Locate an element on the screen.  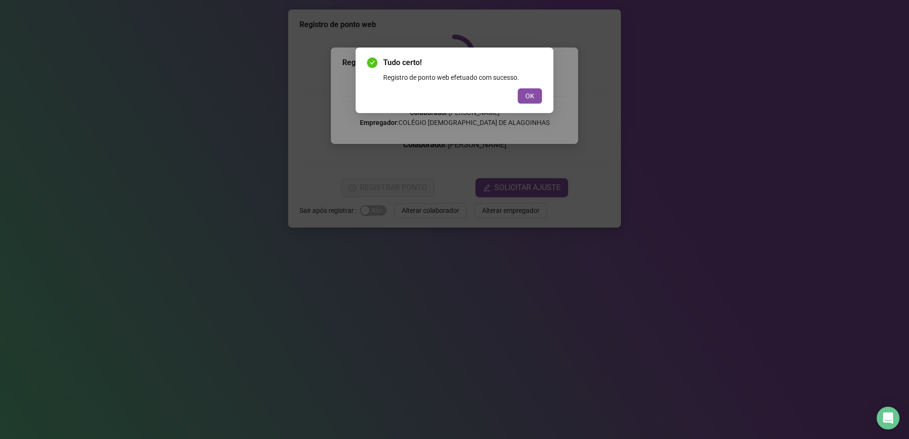
div: Open Intercom Messenger is located at coordinates (888, 418).